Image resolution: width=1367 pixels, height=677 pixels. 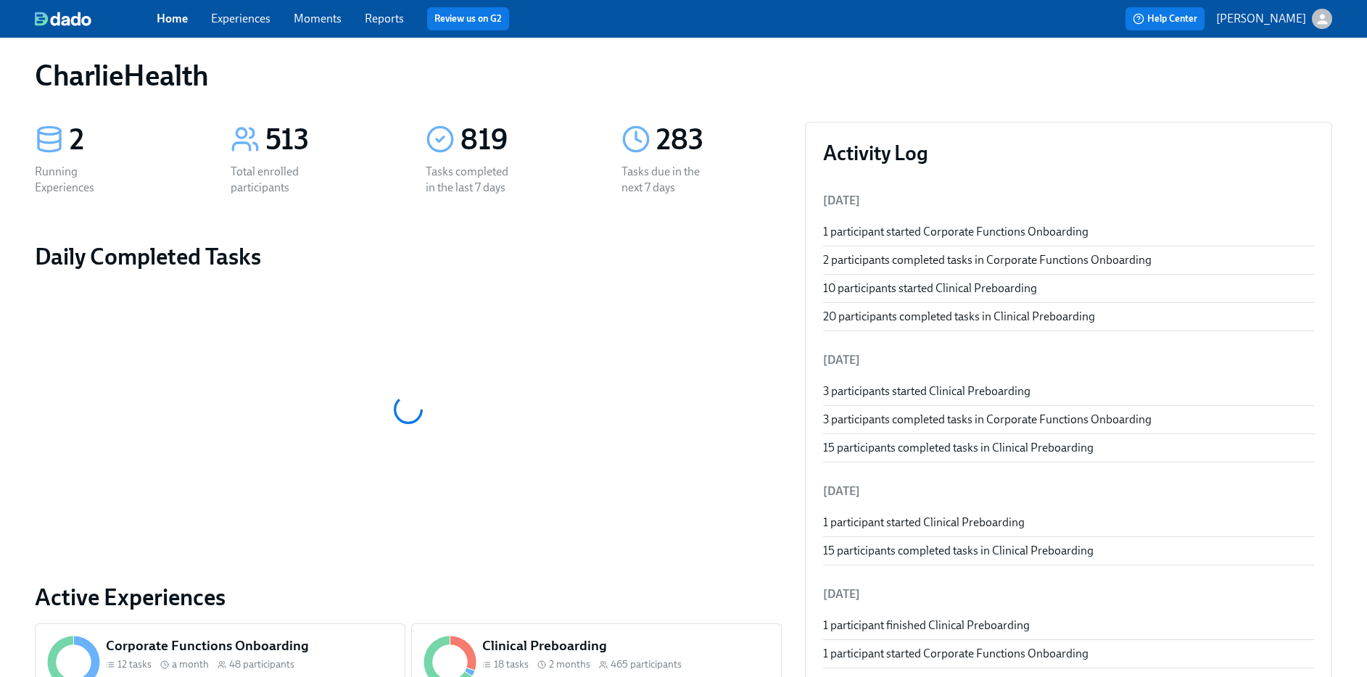 I want to click on a: Reports, so click(x=384, y=18).